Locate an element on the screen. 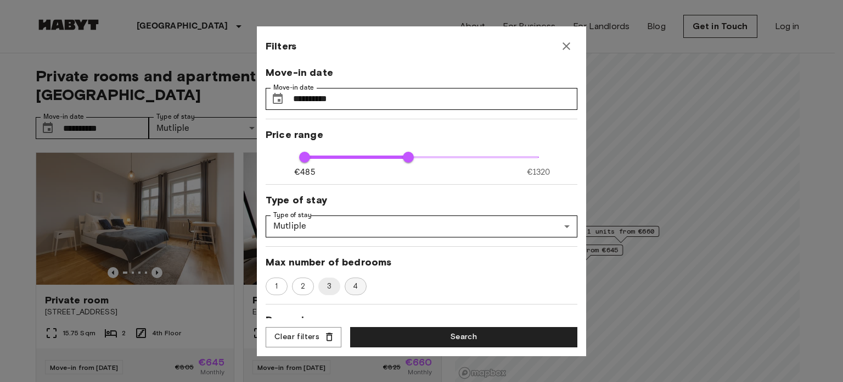  button: Choose date, selected date is 1 Oct 2025 is located at coordinates (278, 99).